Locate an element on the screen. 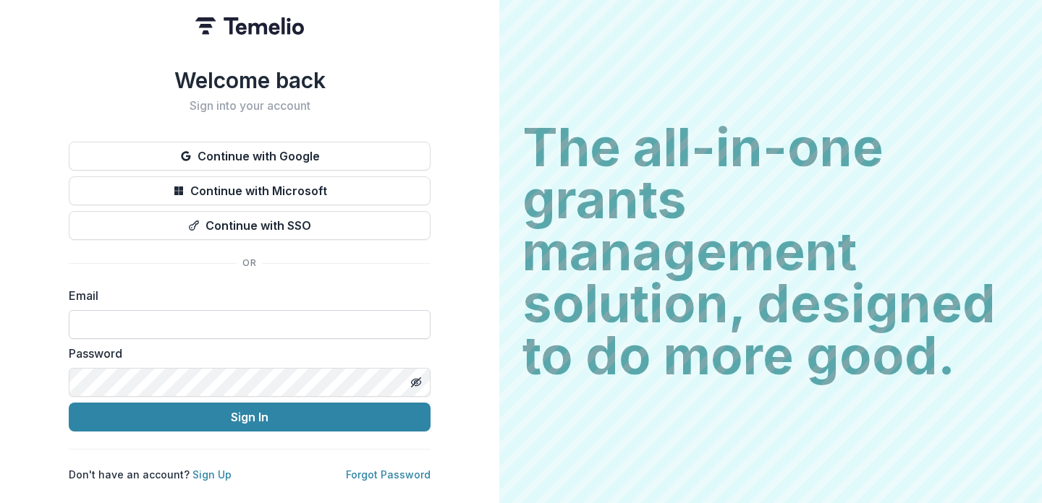  button: Toggle password visibility is located at coordinates (416, 383).